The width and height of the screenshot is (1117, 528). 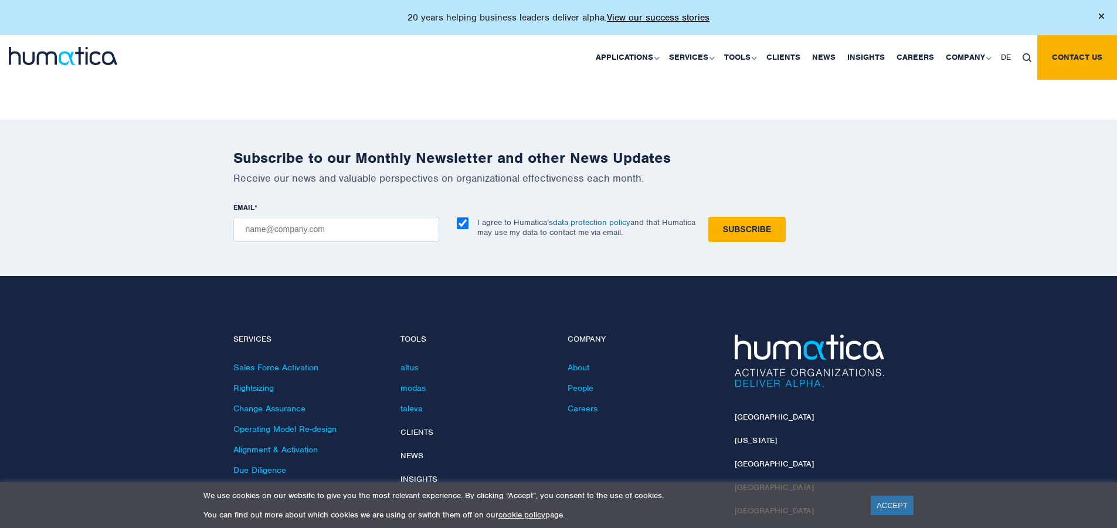 I want to click on a: Rightsizing, so click(x=253, y=388).